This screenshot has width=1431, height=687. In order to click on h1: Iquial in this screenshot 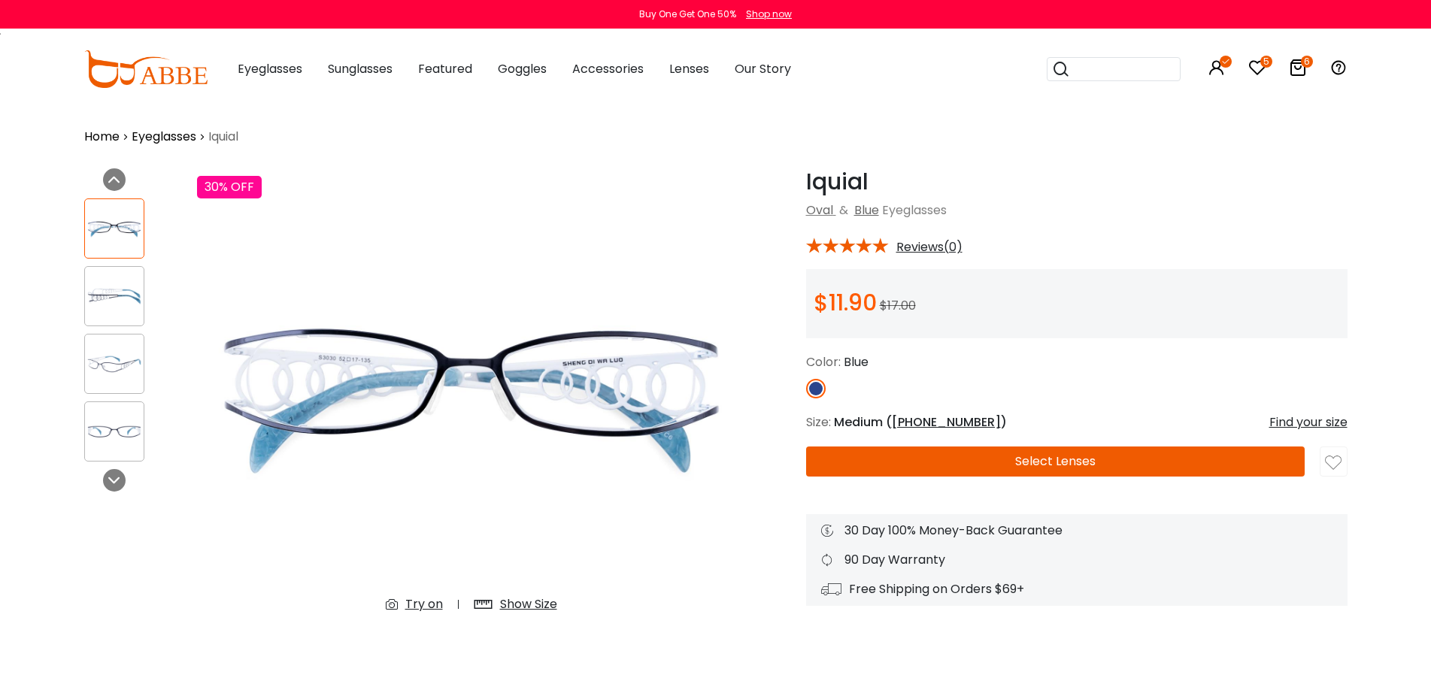, I will do `click(1077, 182)`.